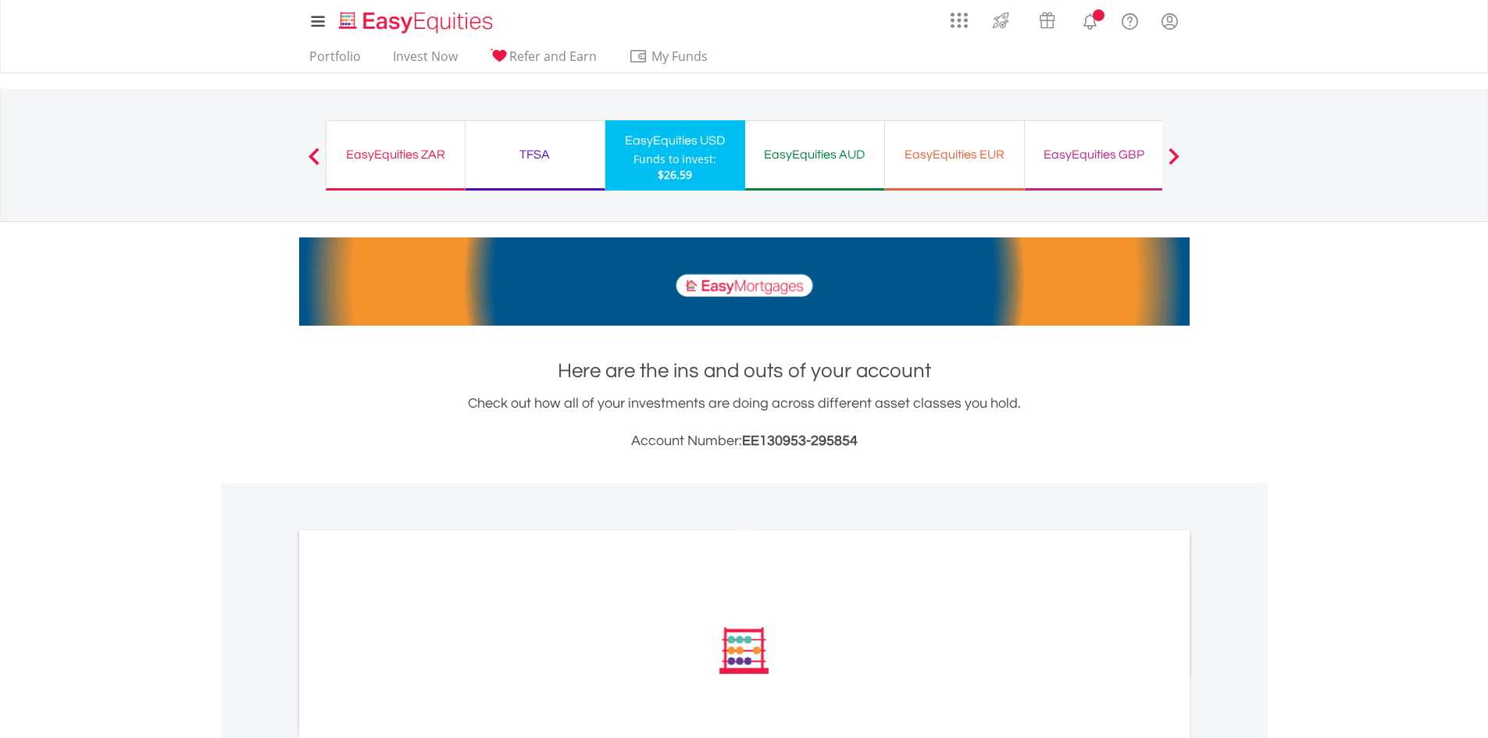 The height and width of the screenshot is (738, 1488). I want to click on span: $26.59, so click(675, 174).